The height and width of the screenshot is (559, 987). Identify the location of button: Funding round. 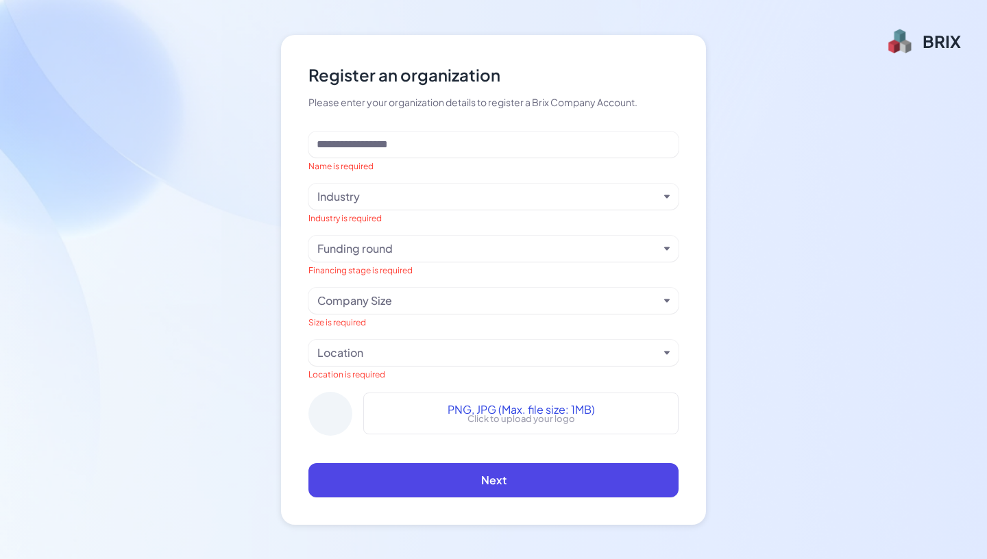
(488, 249).